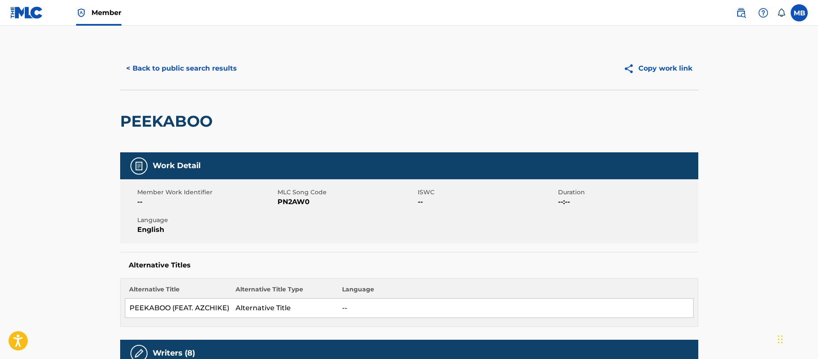 The height and width of the screenshot is (359, 818). Describe the element at coordinates (741, 13) in the screenshot. I see `a: Public Search` at that location.